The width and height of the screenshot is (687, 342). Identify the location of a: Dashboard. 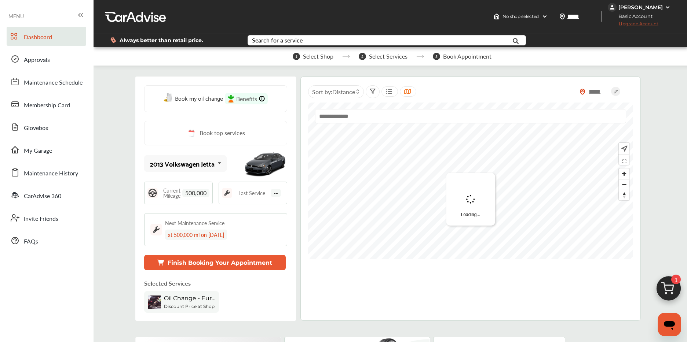
(46, 36).